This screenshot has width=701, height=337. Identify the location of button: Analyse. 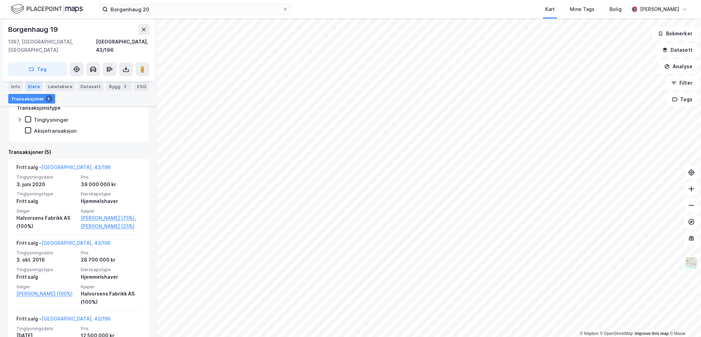
(679, 66).